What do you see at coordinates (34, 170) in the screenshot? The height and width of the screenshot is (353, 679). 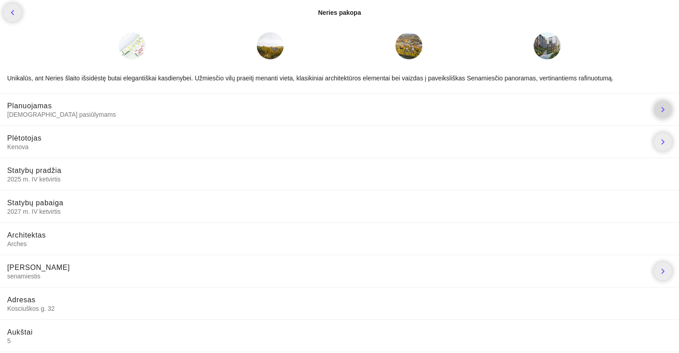 I see `span: Statybų pradžia` at bounding box center [34, 170].